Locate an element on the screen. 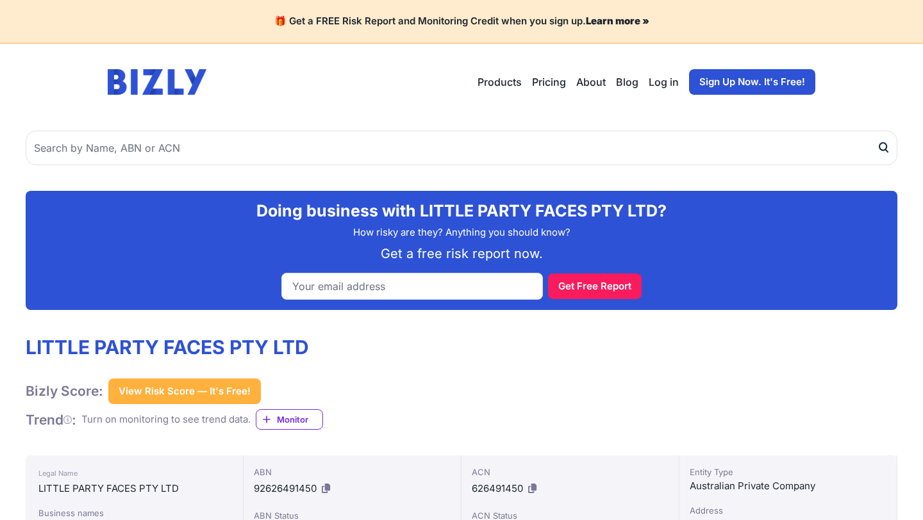 The height and width of the screenshot is (520, 923). a: About is located at coordinates (591, 82).